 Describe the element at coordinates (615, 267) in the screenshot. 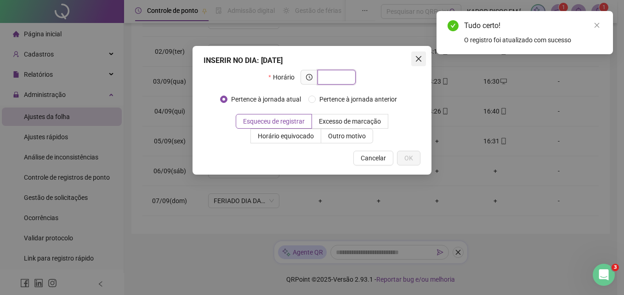

I see `span: 3` at that location.